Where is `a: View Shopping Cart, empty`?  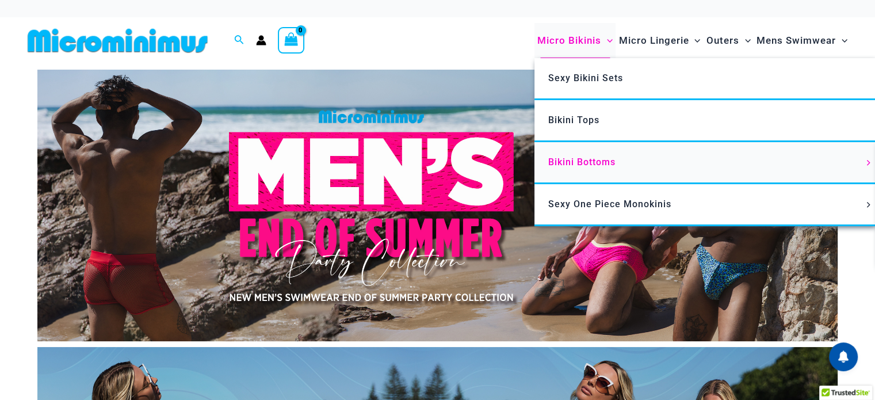 a: View Shopping Cart, empty is located at coordinates (291, 40).